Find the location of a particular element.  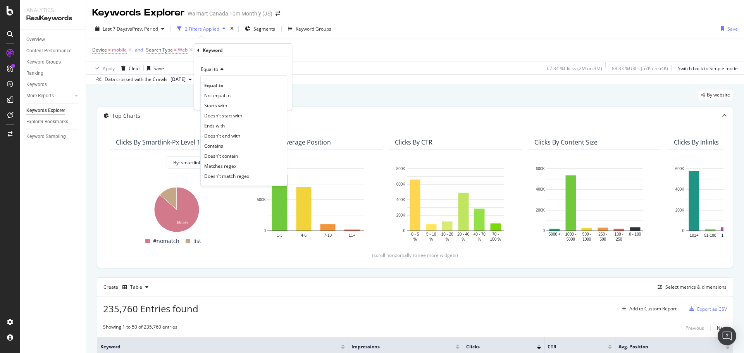

div: times is located at coordinates (232, 29).